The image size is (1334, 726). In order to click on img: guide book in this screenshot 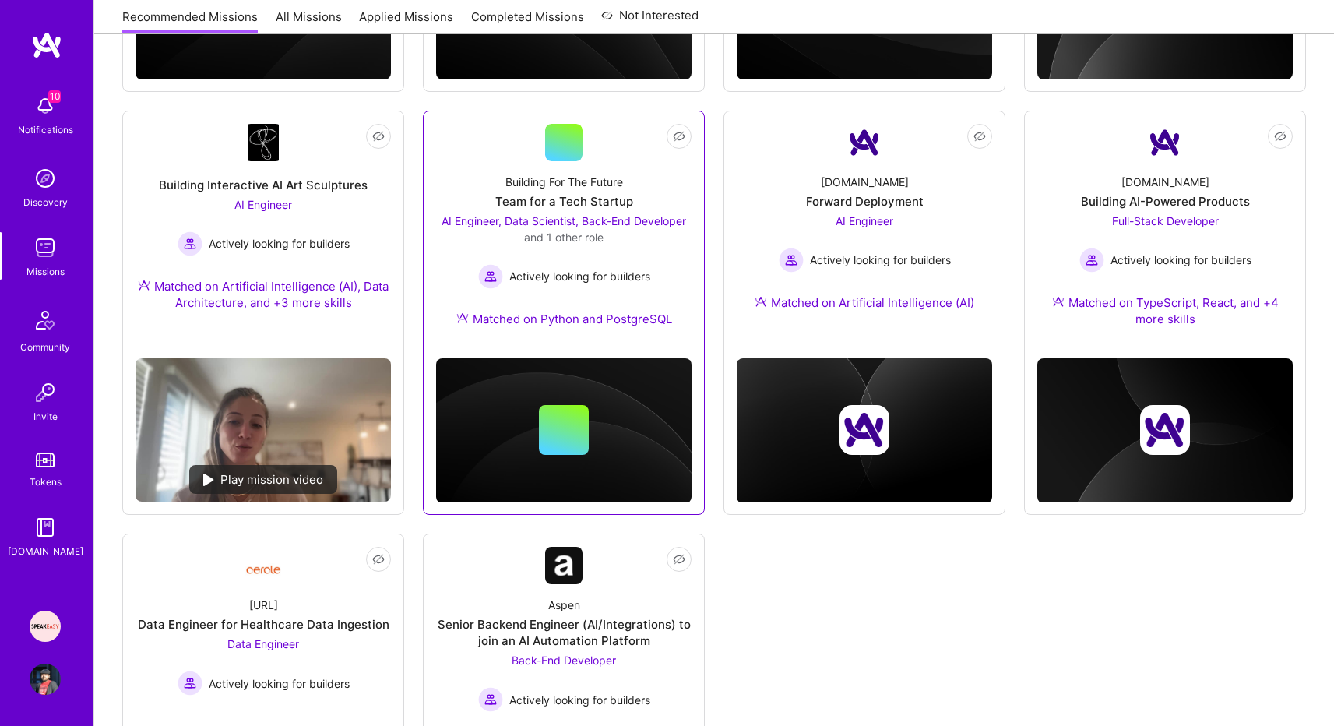, I will do `click(45, 527)`.